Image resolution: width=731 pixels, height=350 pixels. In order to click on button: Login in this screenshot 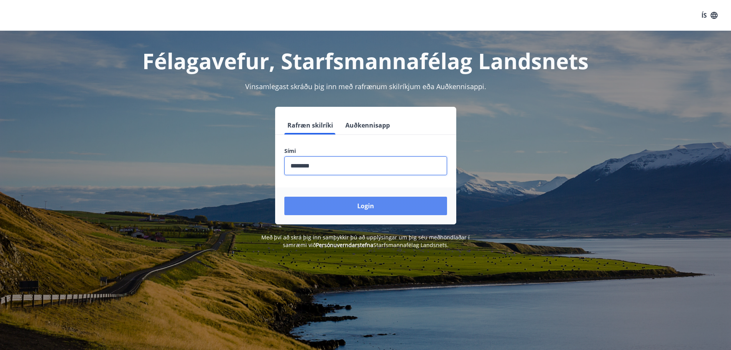, I will do `click(366, 206)`.